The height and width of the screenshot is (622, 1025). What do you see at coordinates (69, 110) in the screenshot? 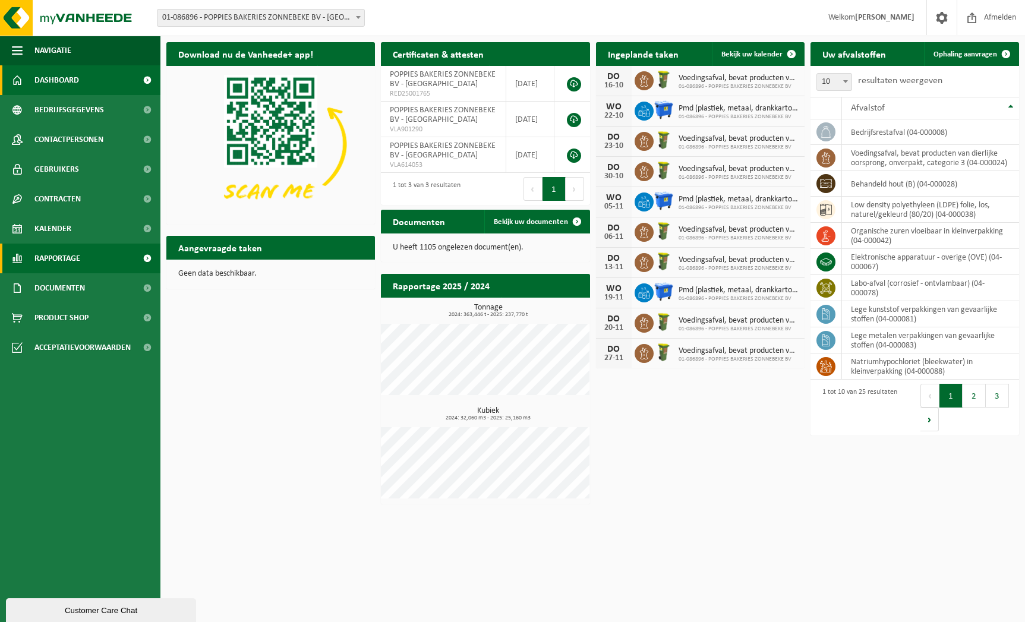
I see `span: Bedrijfsgegevens` at bounding box center [69, 110].